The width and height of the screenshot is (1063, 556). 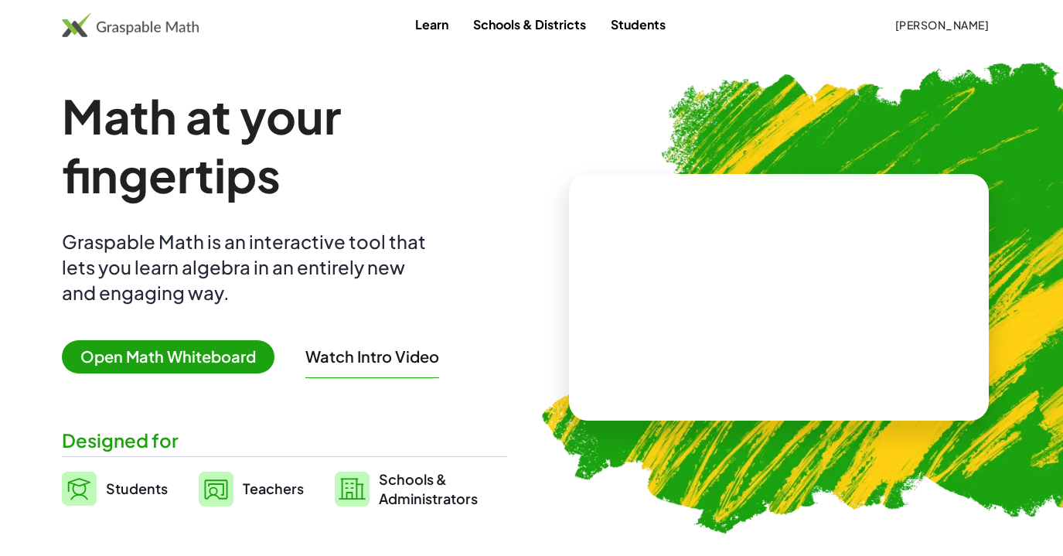 I want to click on h1: Math at your fingertips, so click(x=285, y=145).